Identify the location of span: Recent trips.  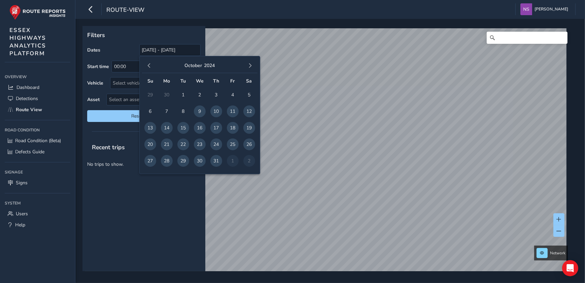
(108, 147).